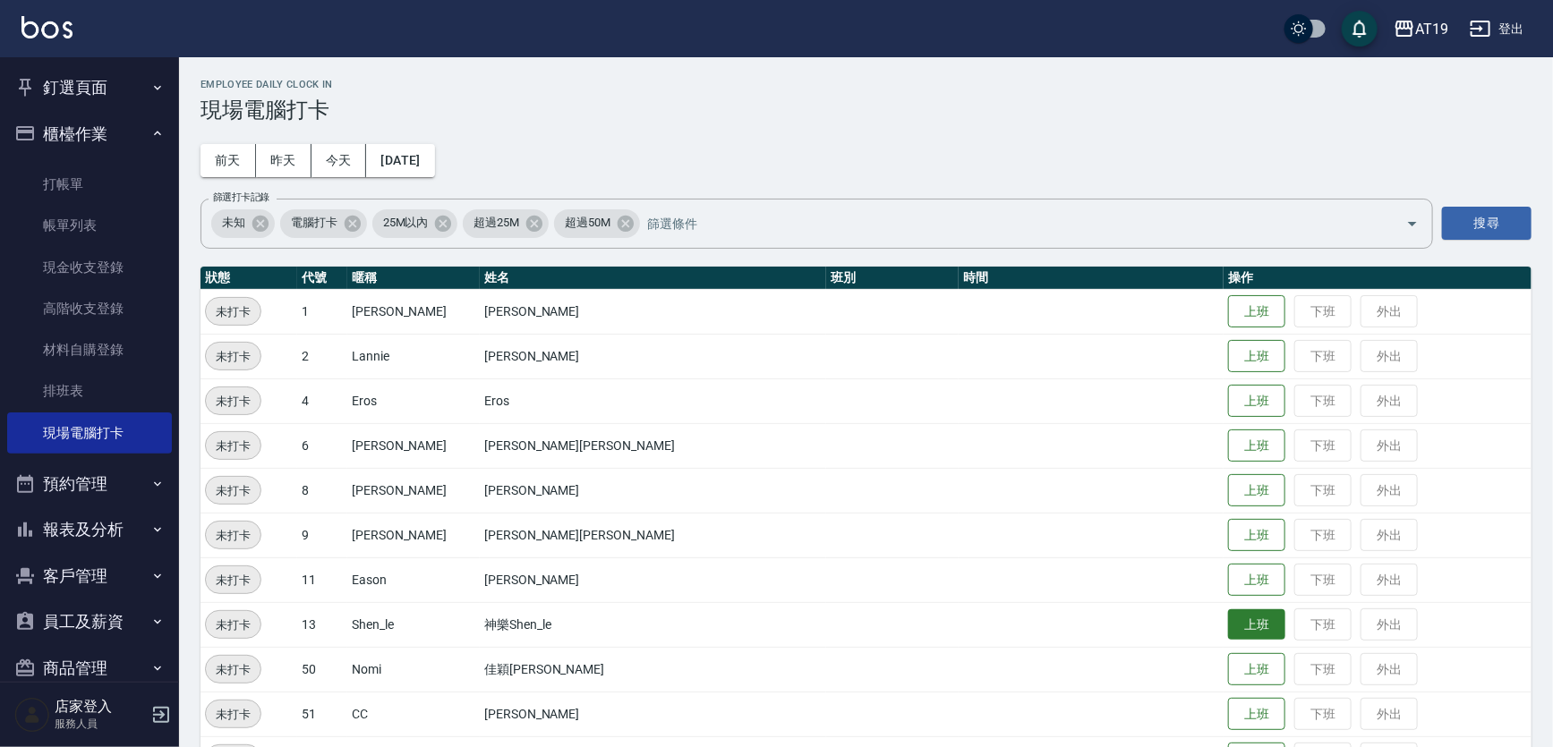  What do you see at coordinates (1377, 278) in the screenshot?
I see `th: 操作` at bounding box center [1377, 278].